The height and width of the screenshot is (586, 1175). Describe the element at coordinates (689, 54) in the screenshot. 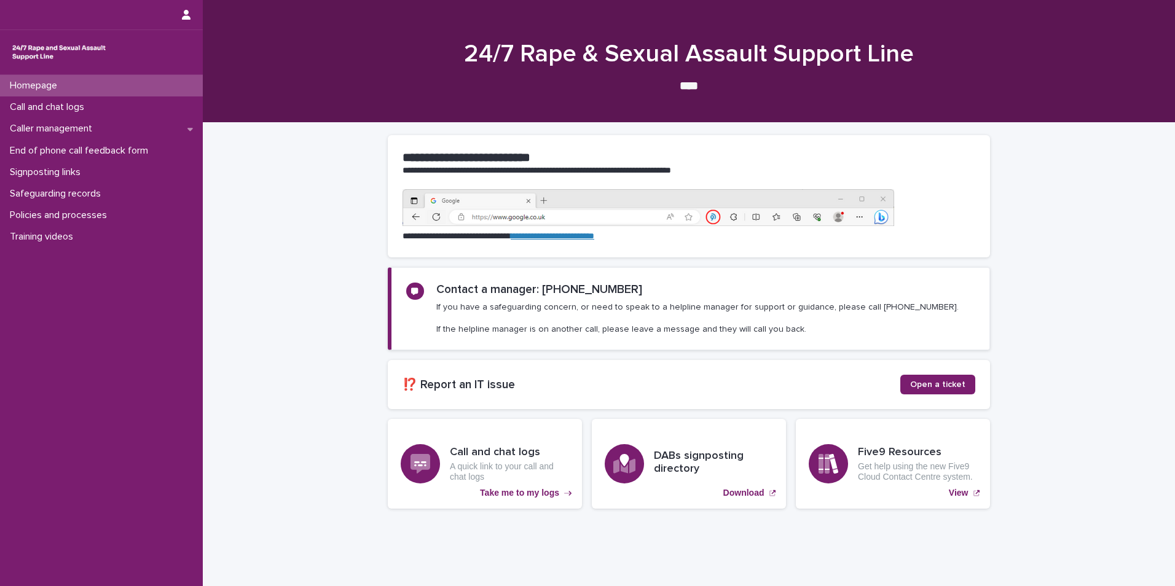

I see `h1: 24/7 Rape & Sexual Assault Support Line` at that location.